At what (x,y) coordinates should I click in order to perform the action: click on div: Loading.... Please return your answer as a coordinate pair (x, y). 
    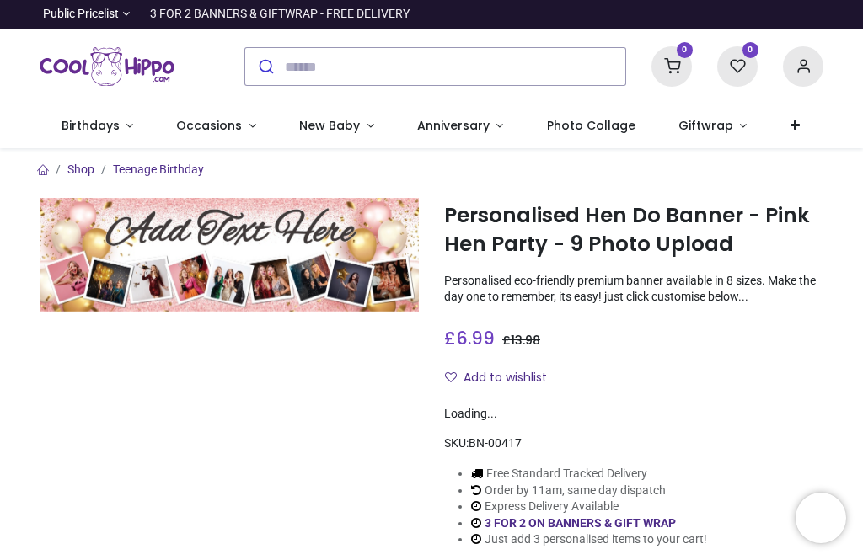
    Looking at the image, I should click on (634, 415).